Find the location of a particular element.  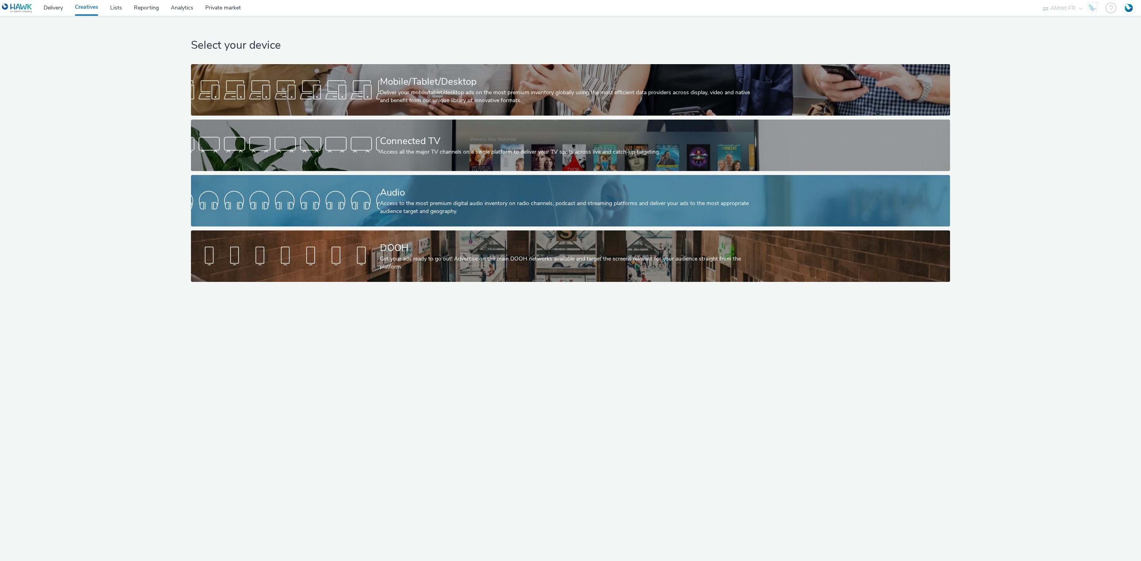

div: Audio is located at coordinates (569, 193).